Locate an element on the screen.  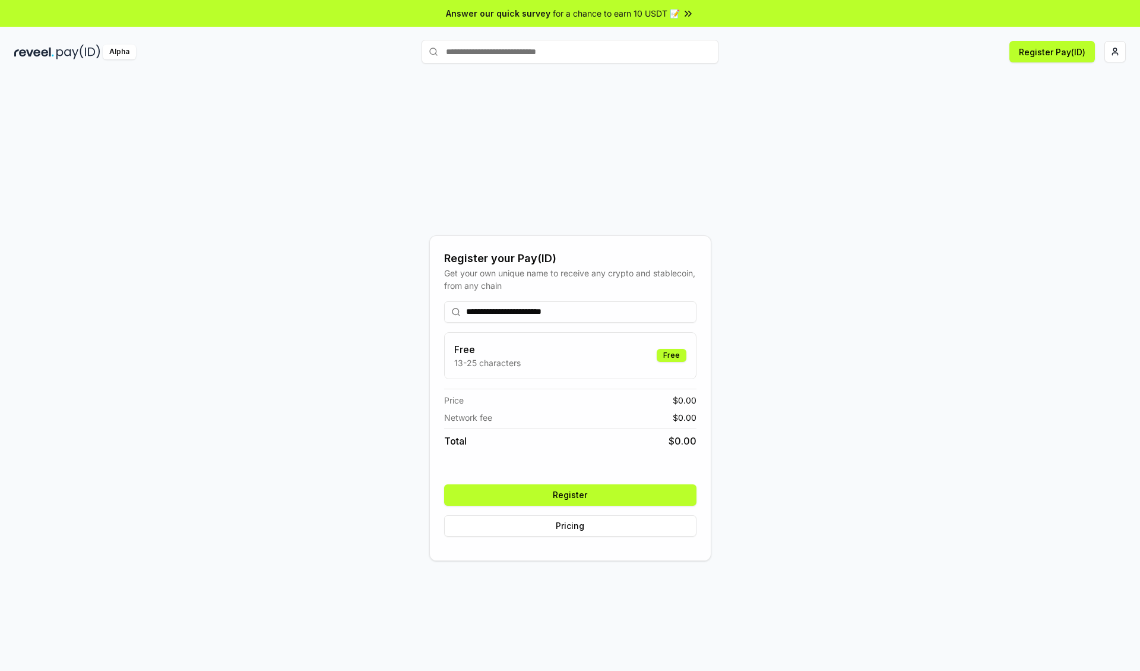
span: for a chance to earn 10 USDT 📝 is located at coordinates (617, 13).